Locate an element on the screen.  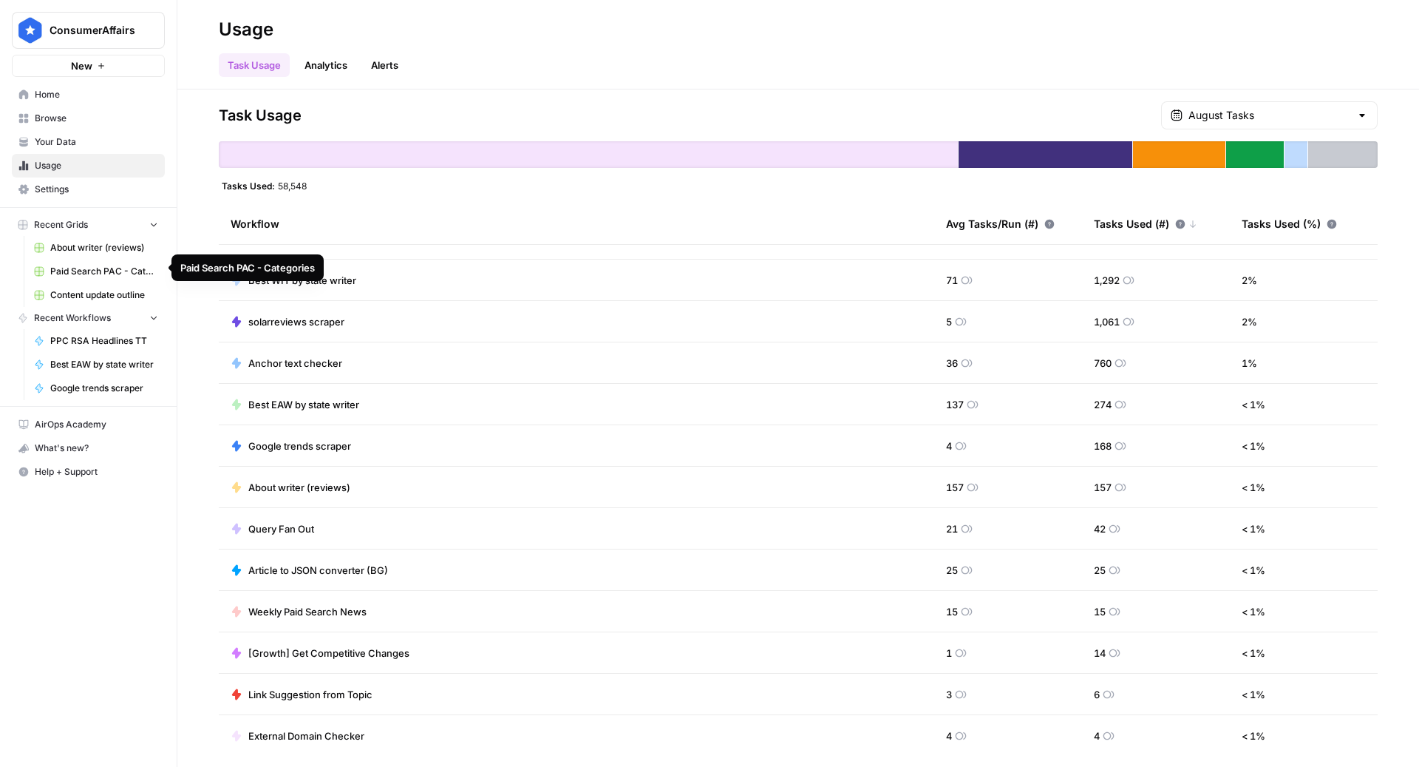
span: Task Usage is located at coordinates (260, 115).